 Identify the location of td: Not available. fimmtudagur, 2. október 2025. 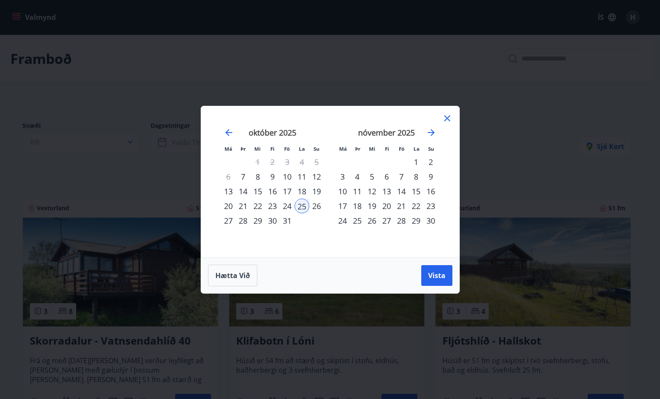
(272, 162).